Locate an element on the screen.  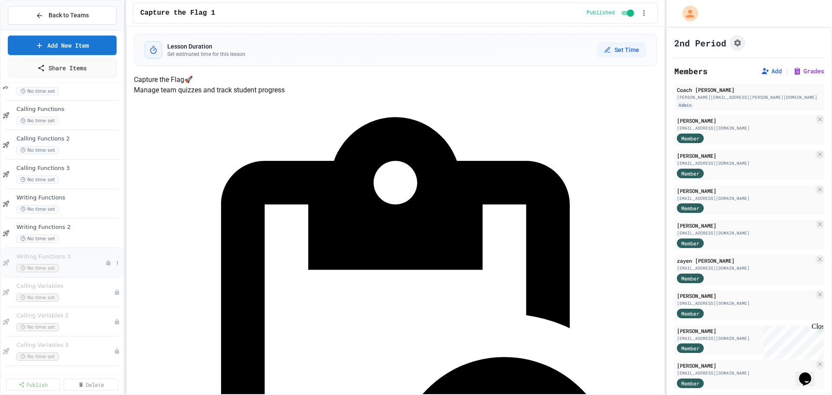
div: Chat with us now!Close is located at coordinates (32, 29).